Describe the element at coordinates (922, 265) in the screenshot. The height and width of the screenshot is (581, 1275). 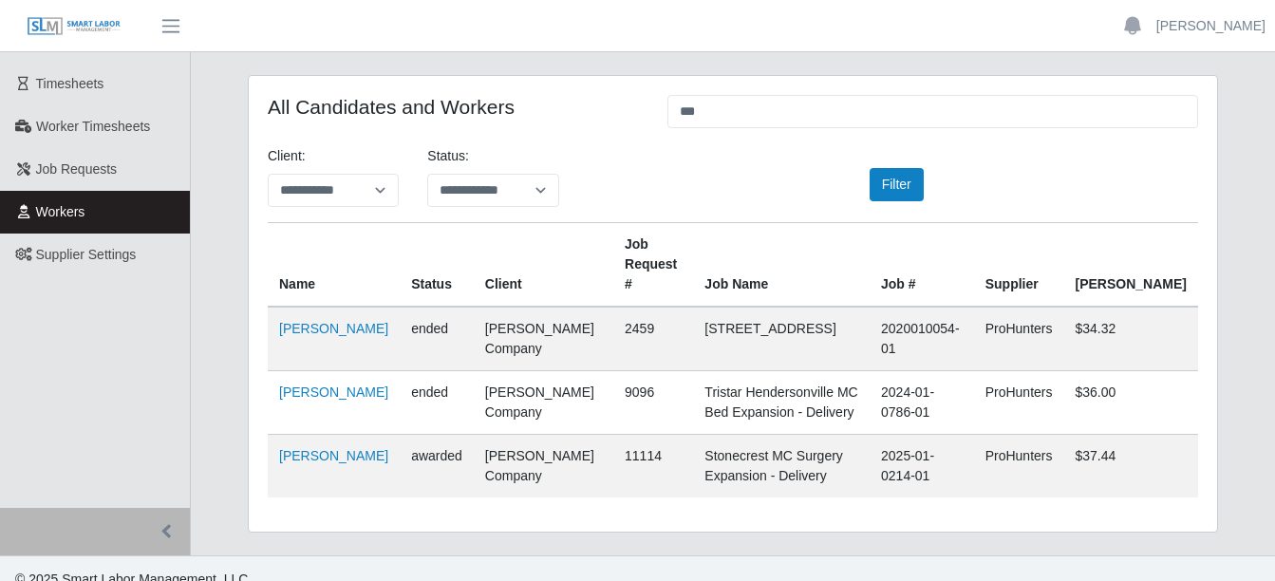
I see `th: Job #` at that location.